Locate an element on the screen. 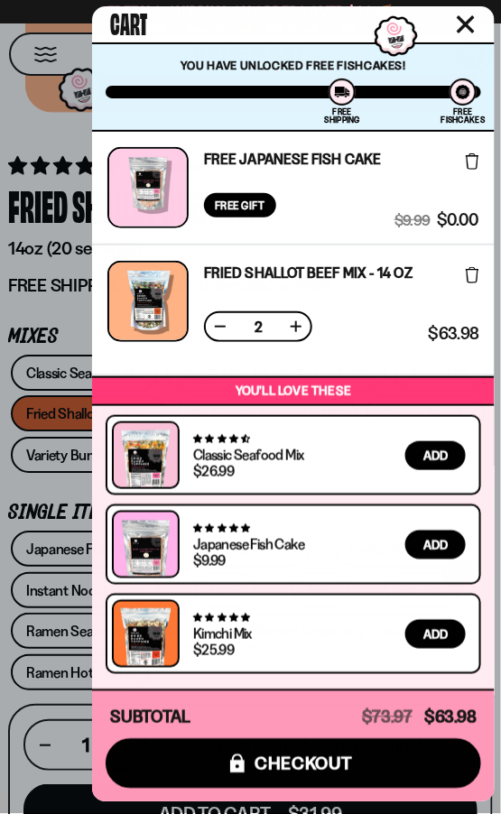 This screenshot has width=501, height=814. button: checkout is located at coordinates (293, 763).